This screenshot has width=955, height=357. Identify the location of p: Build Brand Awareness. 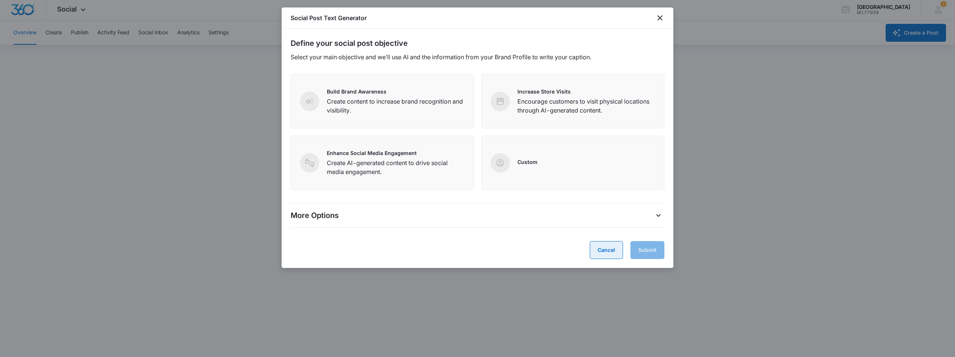
(395, 91).